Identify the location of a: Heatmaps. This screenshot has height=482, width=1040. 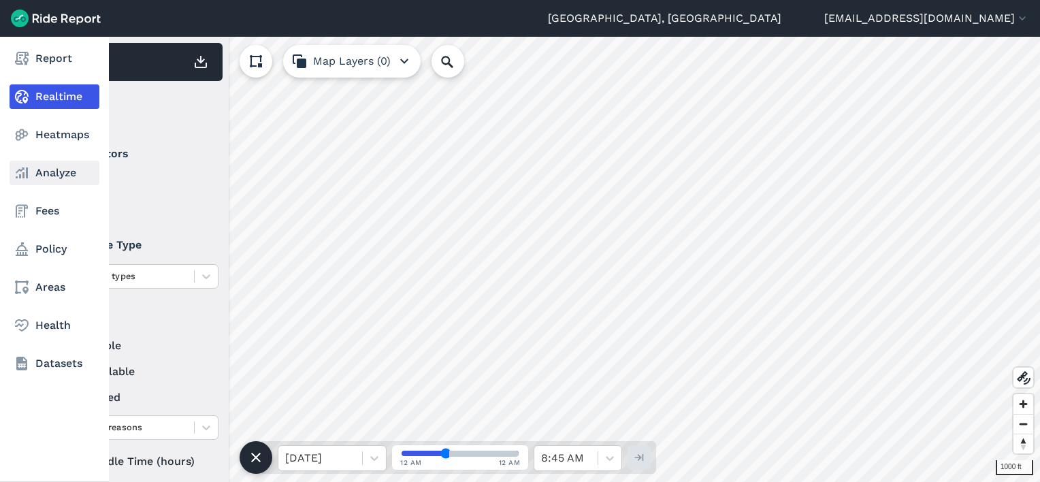
(54, 135).